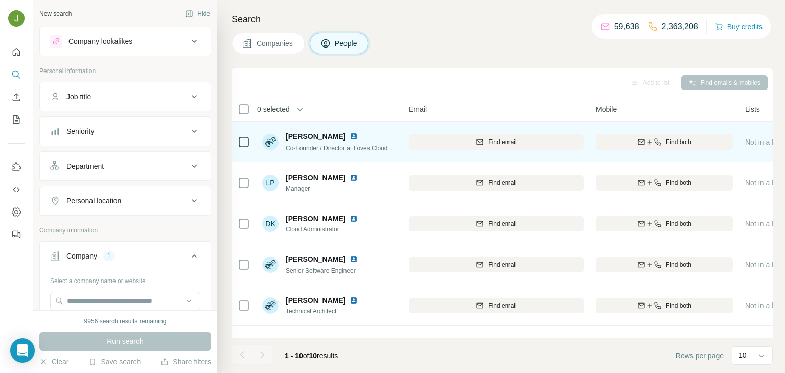 The width and height of the screenshot is (785, 373). What do you see at coordinates (125, 321) in the screenshot?
I see `div: 9956 search results remaining` at bounding box center [125, 321].